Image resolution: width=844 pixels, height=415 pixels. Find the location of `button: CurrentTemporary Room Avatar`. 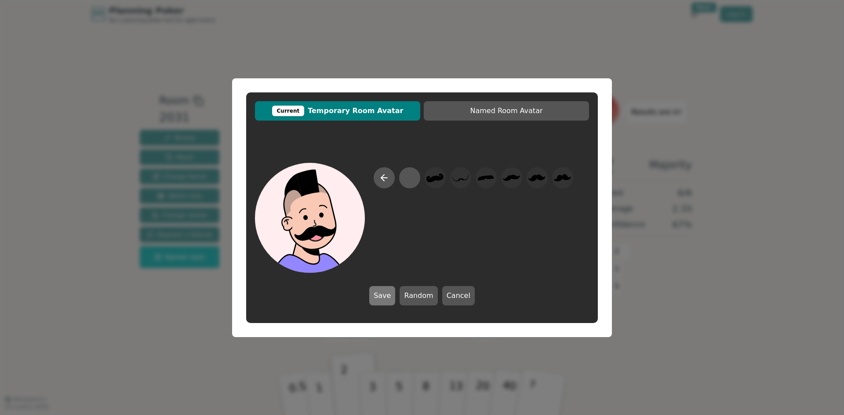

button: CurrentTemporary Room Avatar is located at coordinates (338, 111).